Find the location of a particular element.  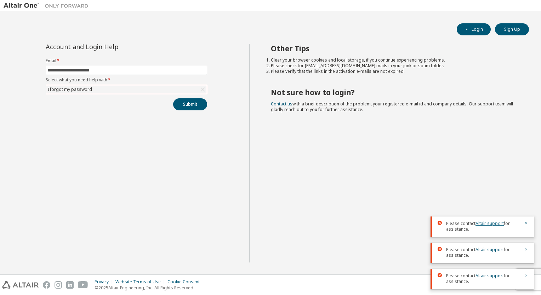

label: Email is located at coordinates (126, 61).